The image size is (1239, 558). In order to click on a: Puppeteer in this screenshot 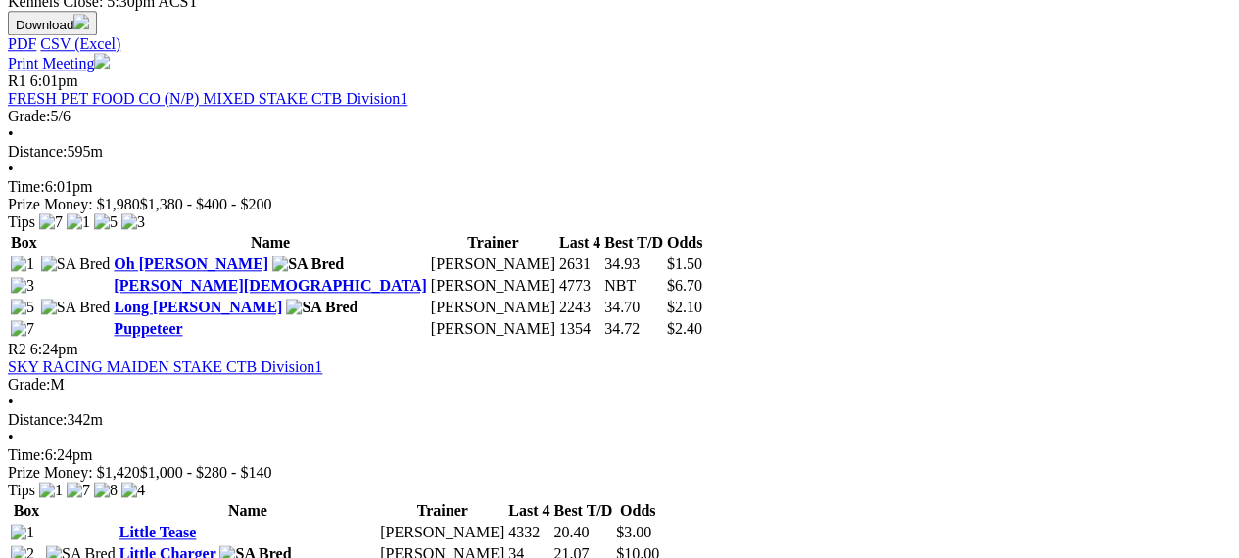, I will do `click(148, 328)`.